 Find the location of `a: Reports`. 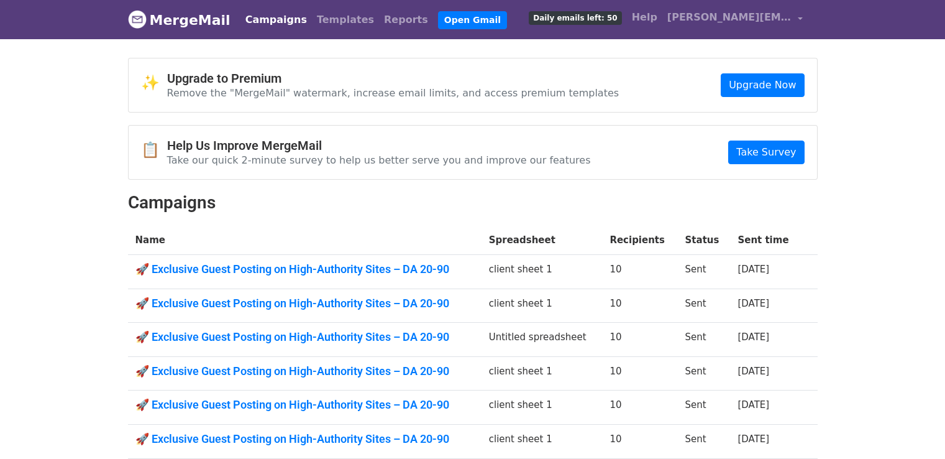

a: Reports is located at coordinates (406, 20).